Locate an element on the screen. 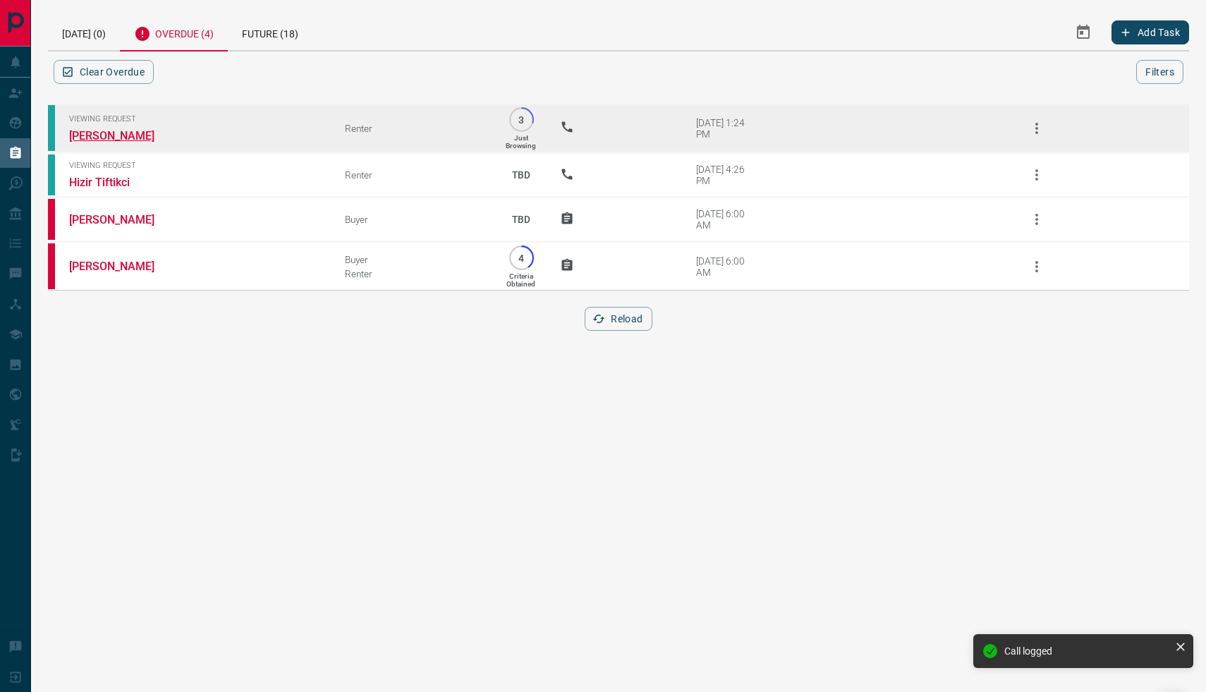  a: Hizir Tiftikci is located at coordinates (122, 182).